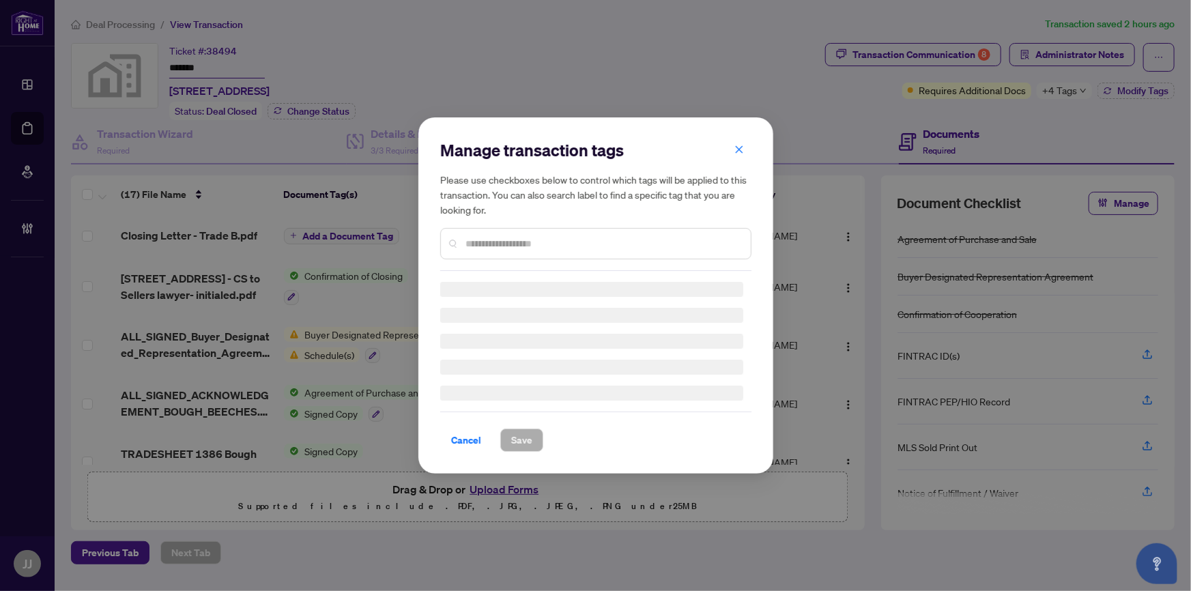 The height and width of the screenshot is (591, 1191). What do you see at coordinates (466, 440) in the screenshot?
I see `button: Cancel` at bounding box center [466, 440].